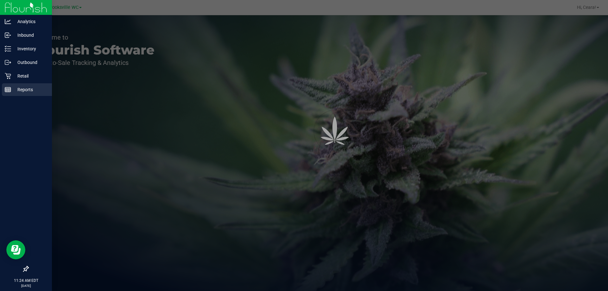 Image resolution: width=608 pixels, height=291 pixels. What do you see at coordinates (30, 49) in the screenshot?
I see `p: Inventory` at bounding box center [30, 49].